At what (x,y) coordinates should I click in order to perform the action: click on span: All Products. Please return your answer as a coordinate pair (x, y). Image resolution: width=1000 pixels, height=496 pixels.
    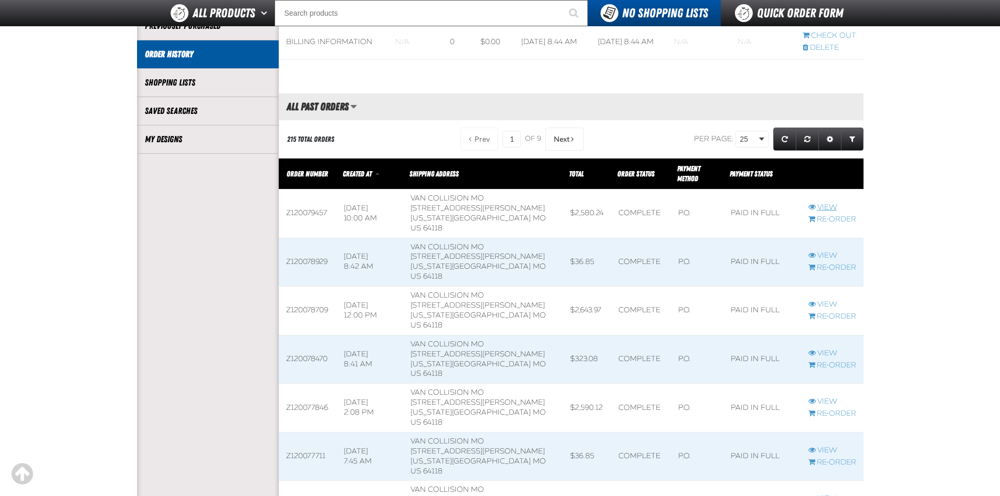
    Looking at the image, I should click on (224, 13).